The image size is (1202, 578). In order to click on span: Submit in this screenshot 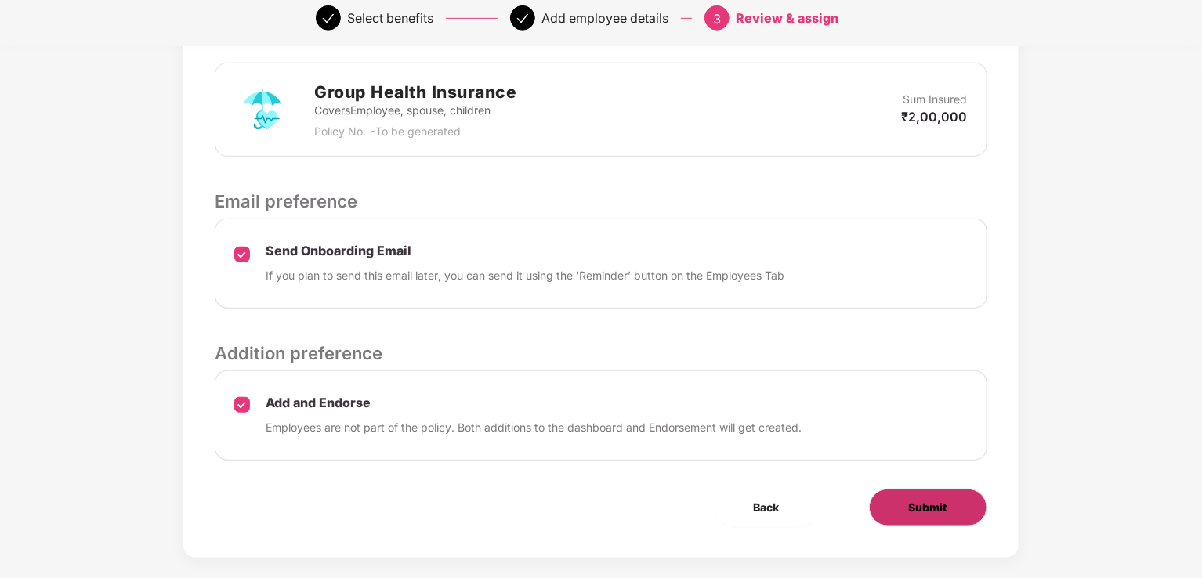, I will do `click(928, 508)`.